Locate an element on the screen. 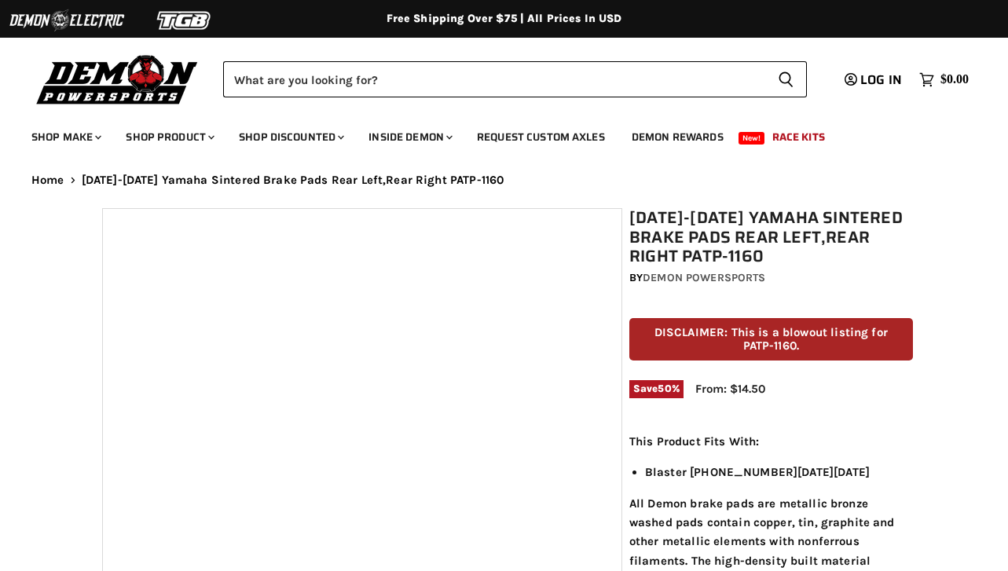 This screenshot has height=571, width=1008. img: Demon Powersports is located at coordinates (117, 79).